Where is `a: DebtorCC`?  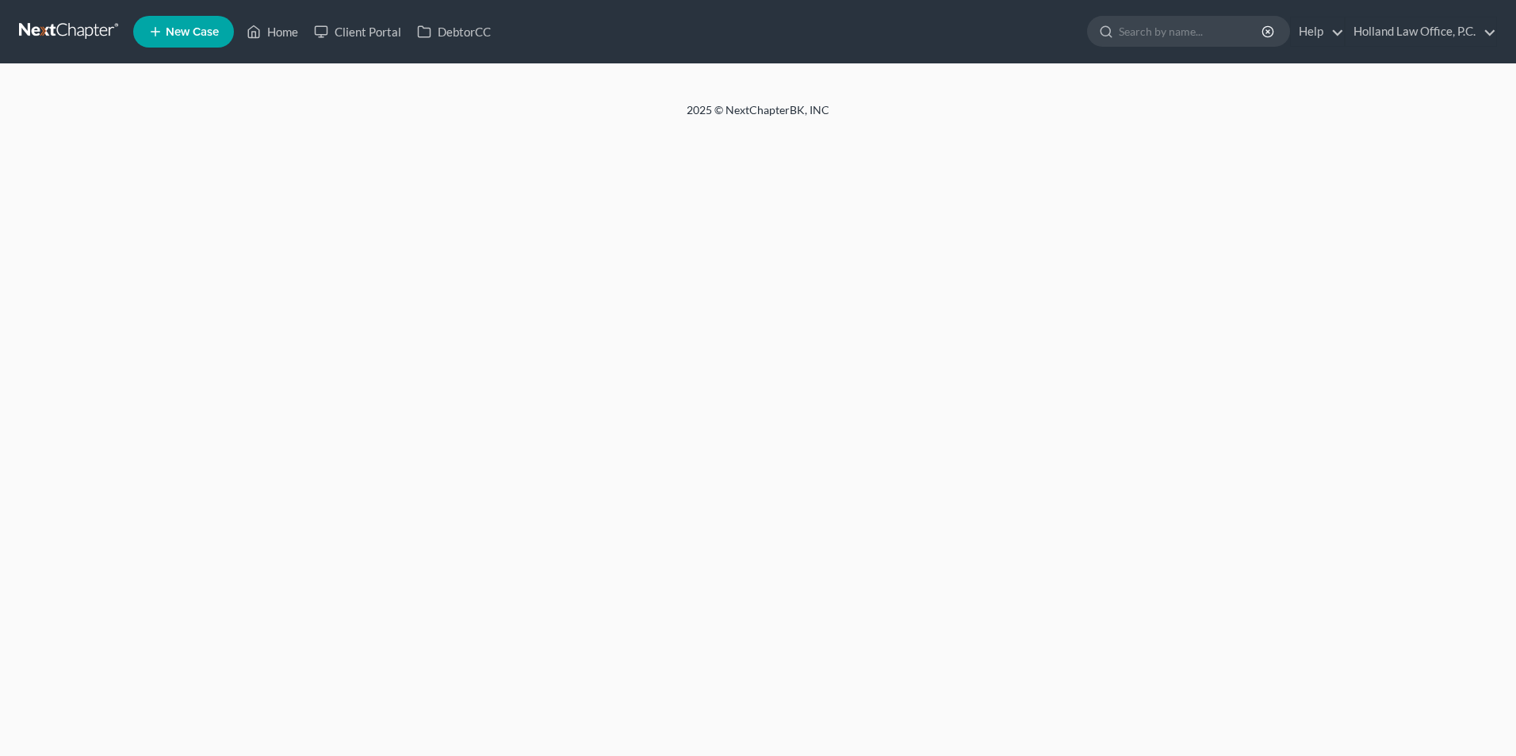
a: DebtorCC is located at coordinates (453, 32).